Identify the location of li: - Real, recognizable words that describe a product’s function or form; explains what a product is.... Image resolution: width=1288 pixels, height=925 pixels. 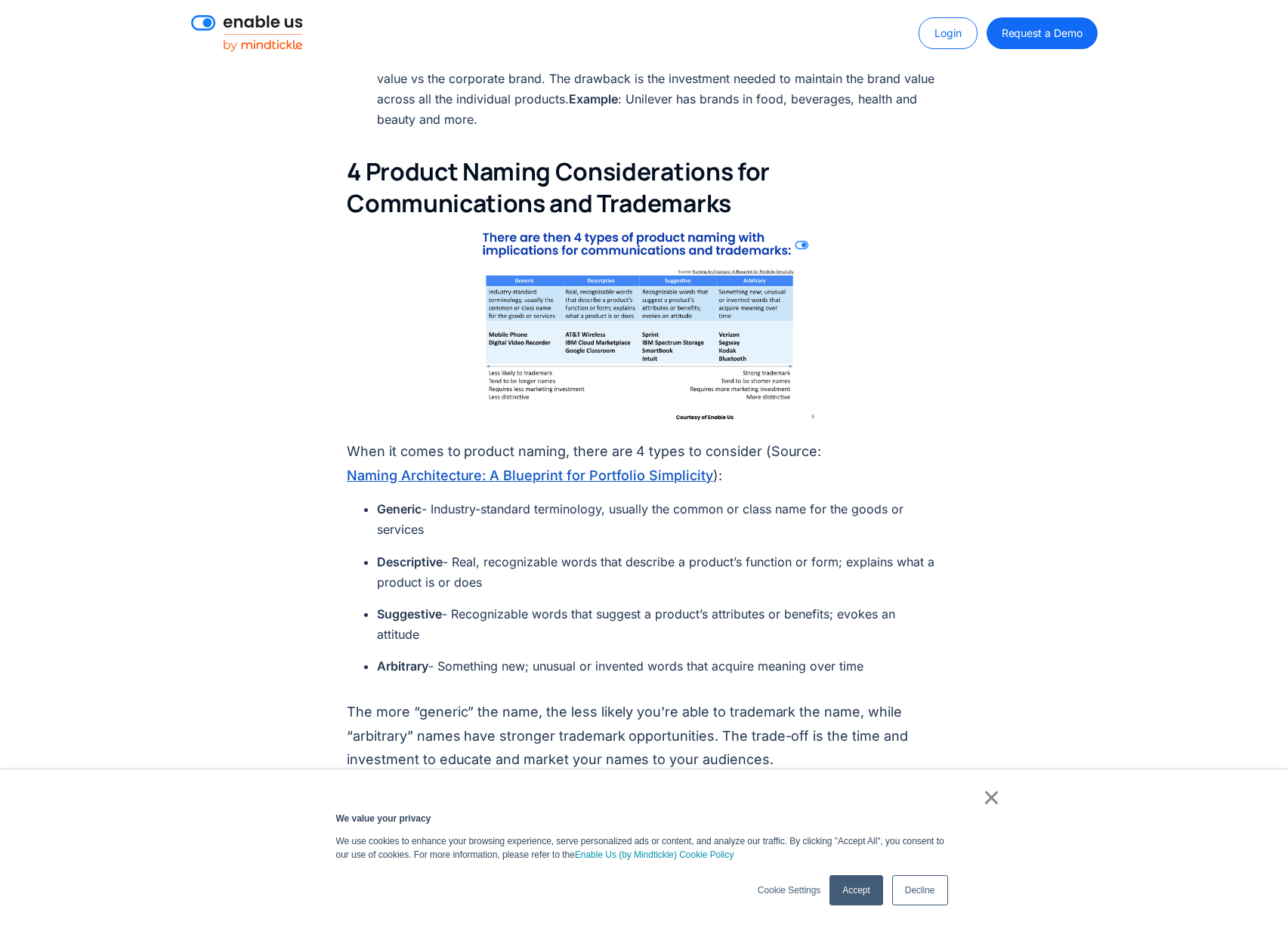
(659, 573).